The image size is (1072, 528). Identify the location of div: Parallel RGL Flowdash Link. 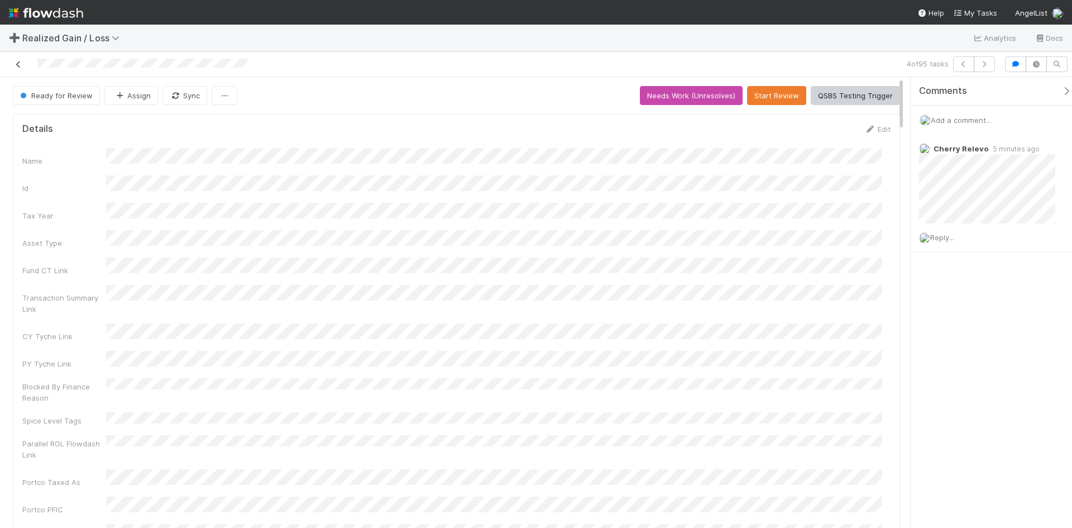
(64, 449).